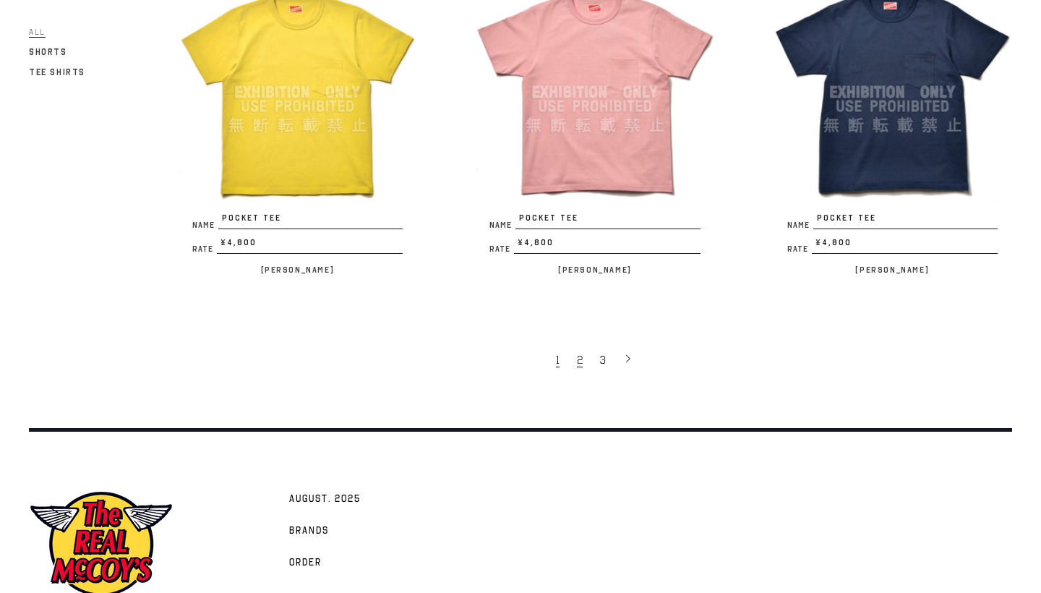  What do you see at coordinates (581, 359) in the screenshot?
I see `a: 2` at bounding box center [581, 359].